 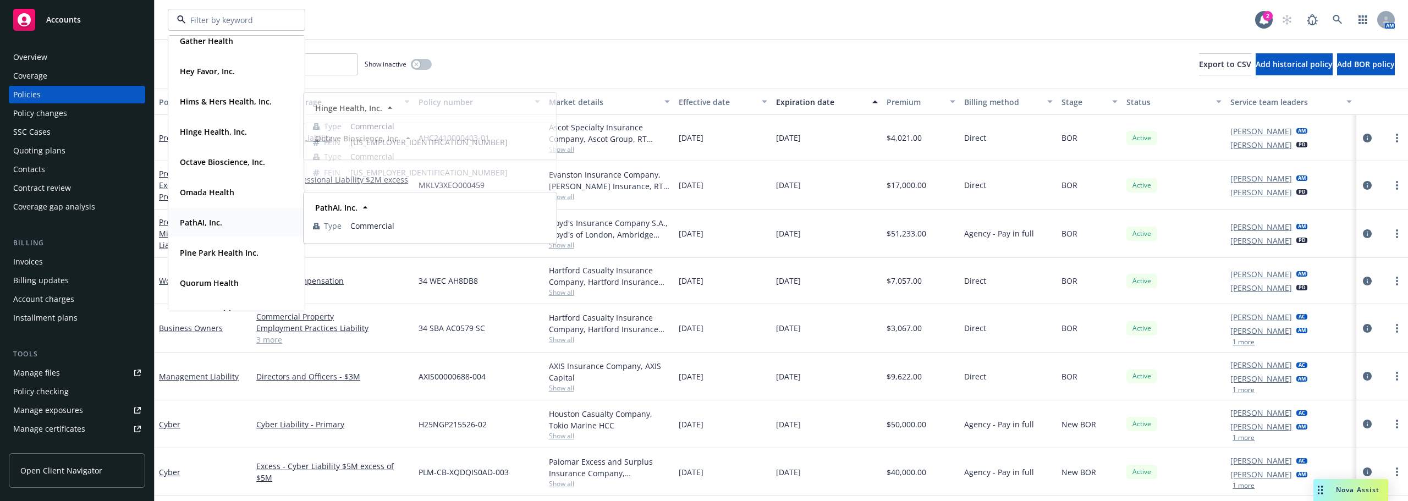 I want to click on span: - Misc. Professional Liability, so click(x=198, y=233).